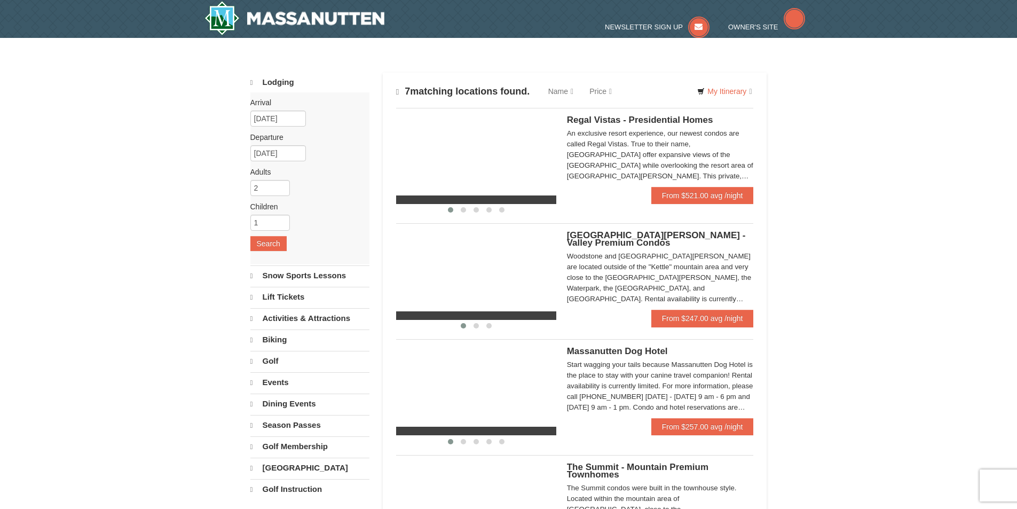  Describe the element at coordinates (306, 172) in the screenshot. I see `label: Adults` at that location.